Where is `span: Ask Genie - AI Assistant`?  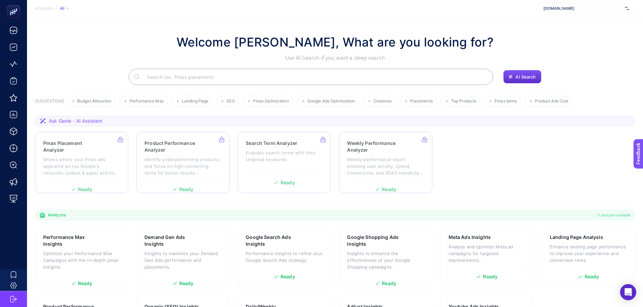 span: Ask Genie - AI Assistant is located at coordinates (76, 121).